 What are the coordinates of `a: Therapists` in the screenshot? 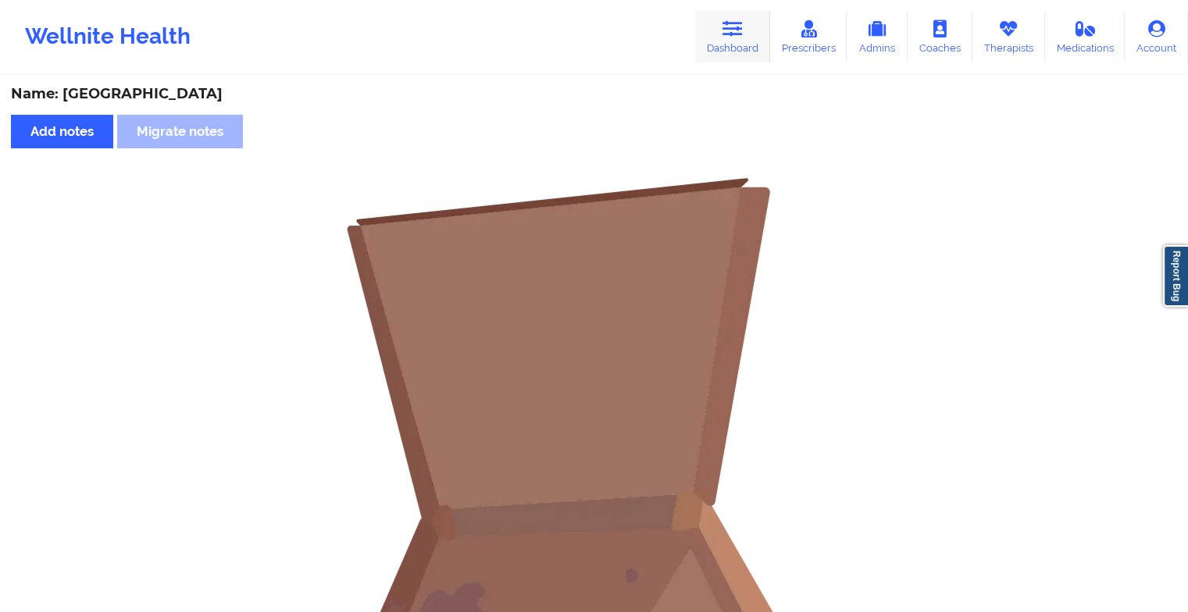 It's located at (1008, 37).